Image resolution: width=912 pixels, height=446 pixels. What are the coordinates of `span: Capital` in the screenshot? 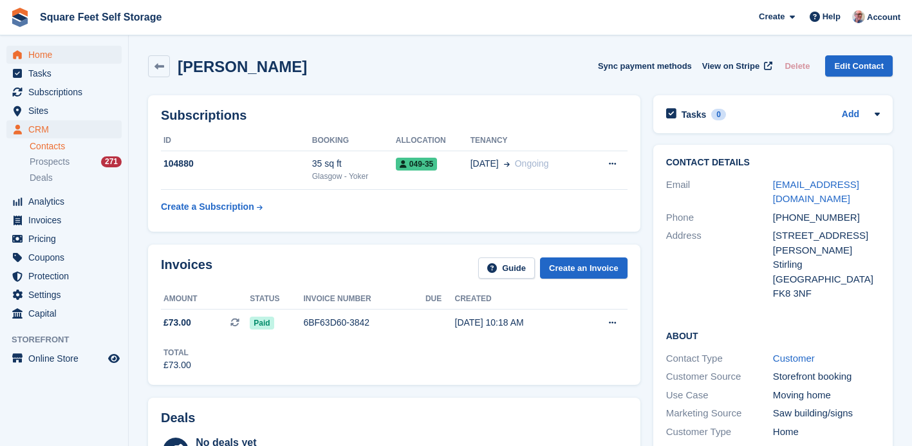 It's located at (67, 313).